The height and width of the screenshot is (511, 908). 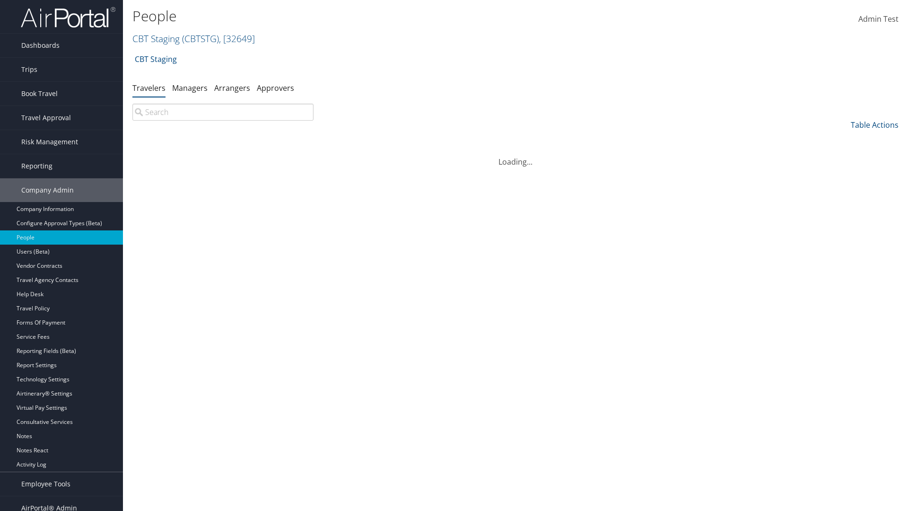 I want to click on span: Reporting, so click(x=37, y=166).